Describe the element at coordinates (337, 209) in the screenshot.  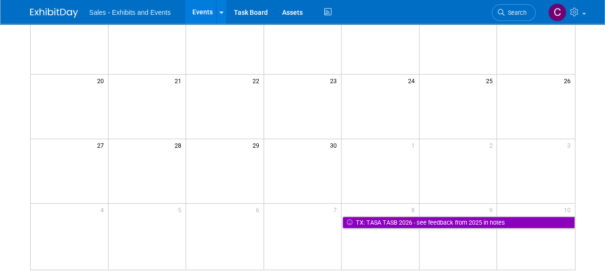
I see `span: 7` at that location.